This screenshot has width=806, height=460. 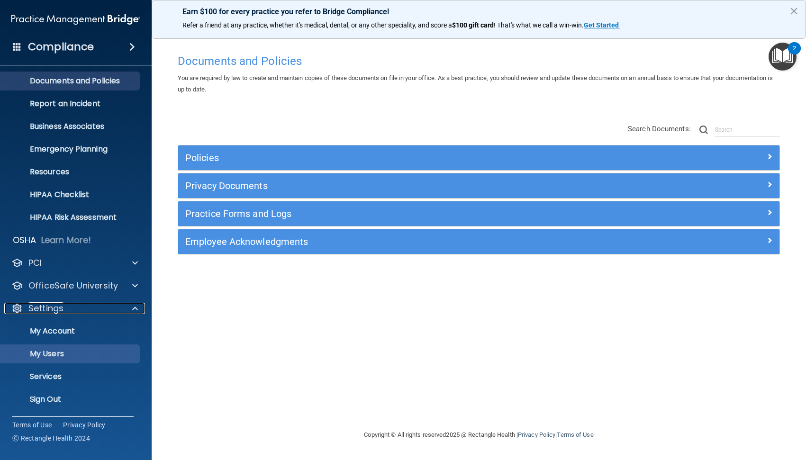 I want to click on span: Search Documents:, so click(x=659, y=129).